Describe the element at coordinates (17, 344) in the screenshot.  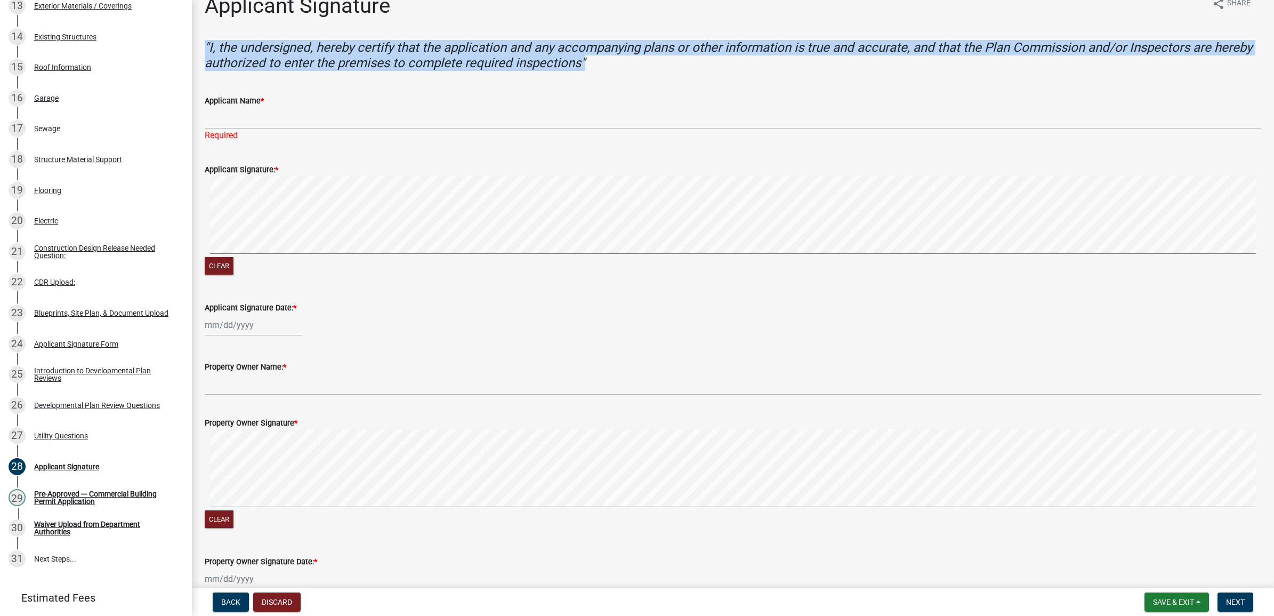
I see `div: 24` at that location.